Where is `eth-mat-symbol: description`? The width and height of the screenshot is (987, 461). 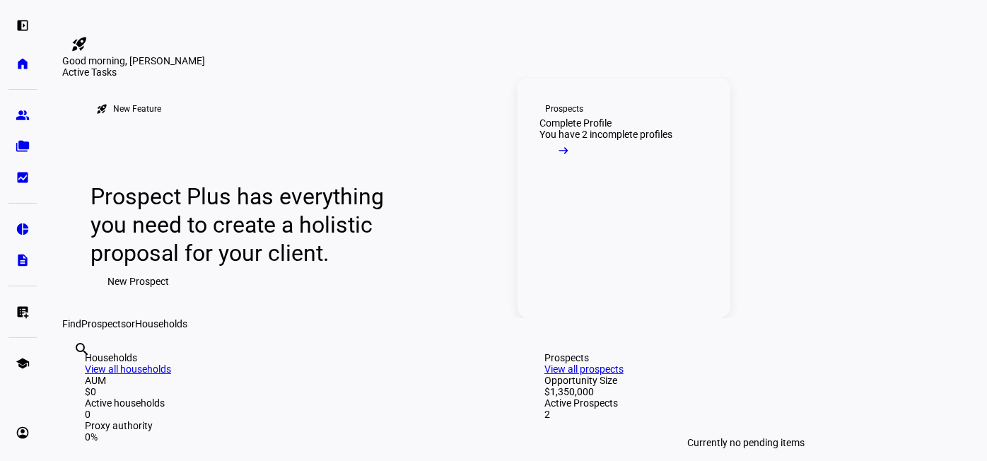 eth-mat-symbol: description is located at coordinates (23, 260).